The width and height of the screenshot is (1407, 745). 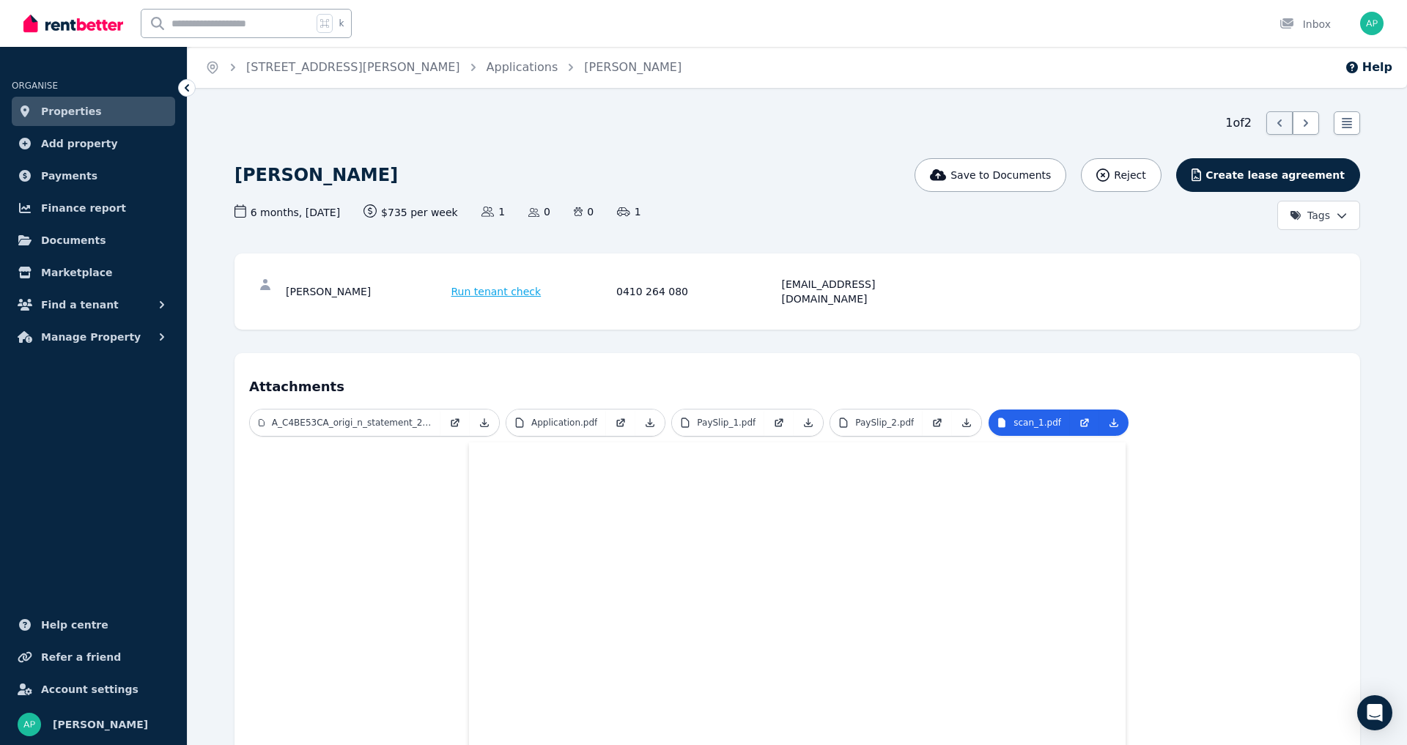 I want to click on span: Marketplace, so click(x=76, y=273).